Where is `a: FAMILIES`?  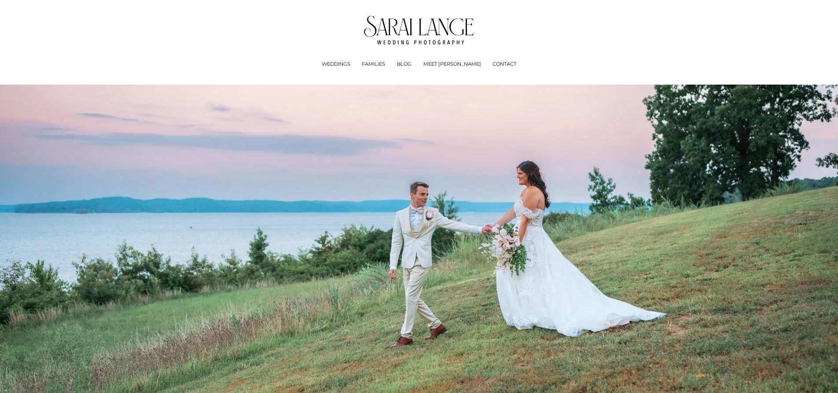
a: FAMILIES is located at coordinates (373, 64).